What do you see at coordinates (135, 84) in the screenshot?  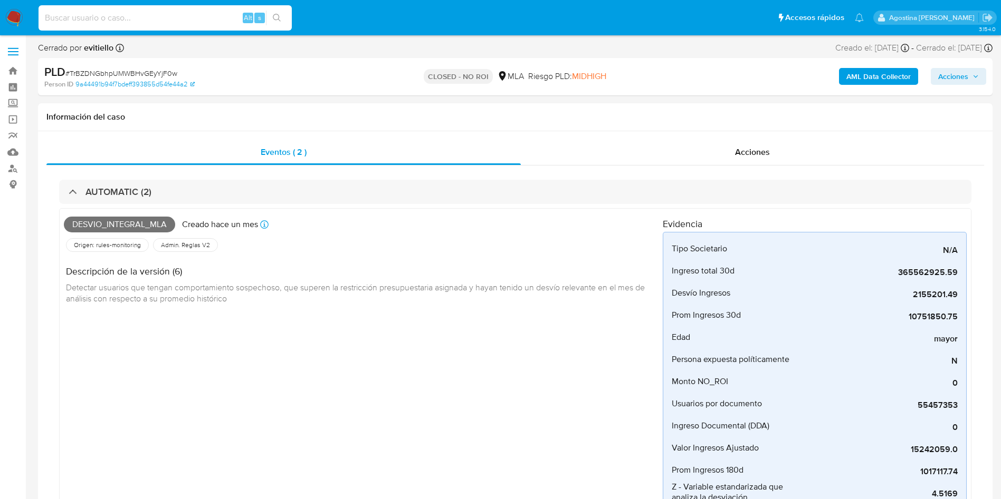 I see `a: 9a44491b94f7bdeff393855d54fe44a2` at bounding box center [135, 84].